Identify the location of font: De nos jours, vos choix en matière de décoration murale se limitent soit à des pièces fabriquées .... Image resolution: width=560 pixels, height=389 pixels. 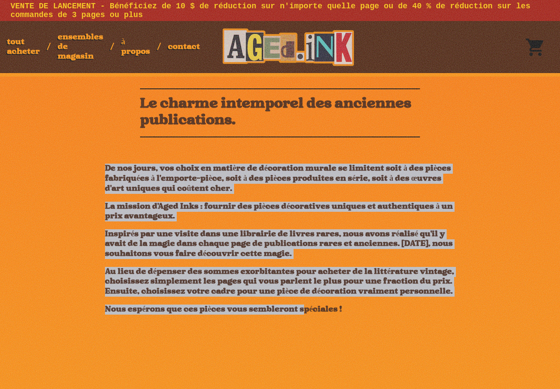
(278, 179).